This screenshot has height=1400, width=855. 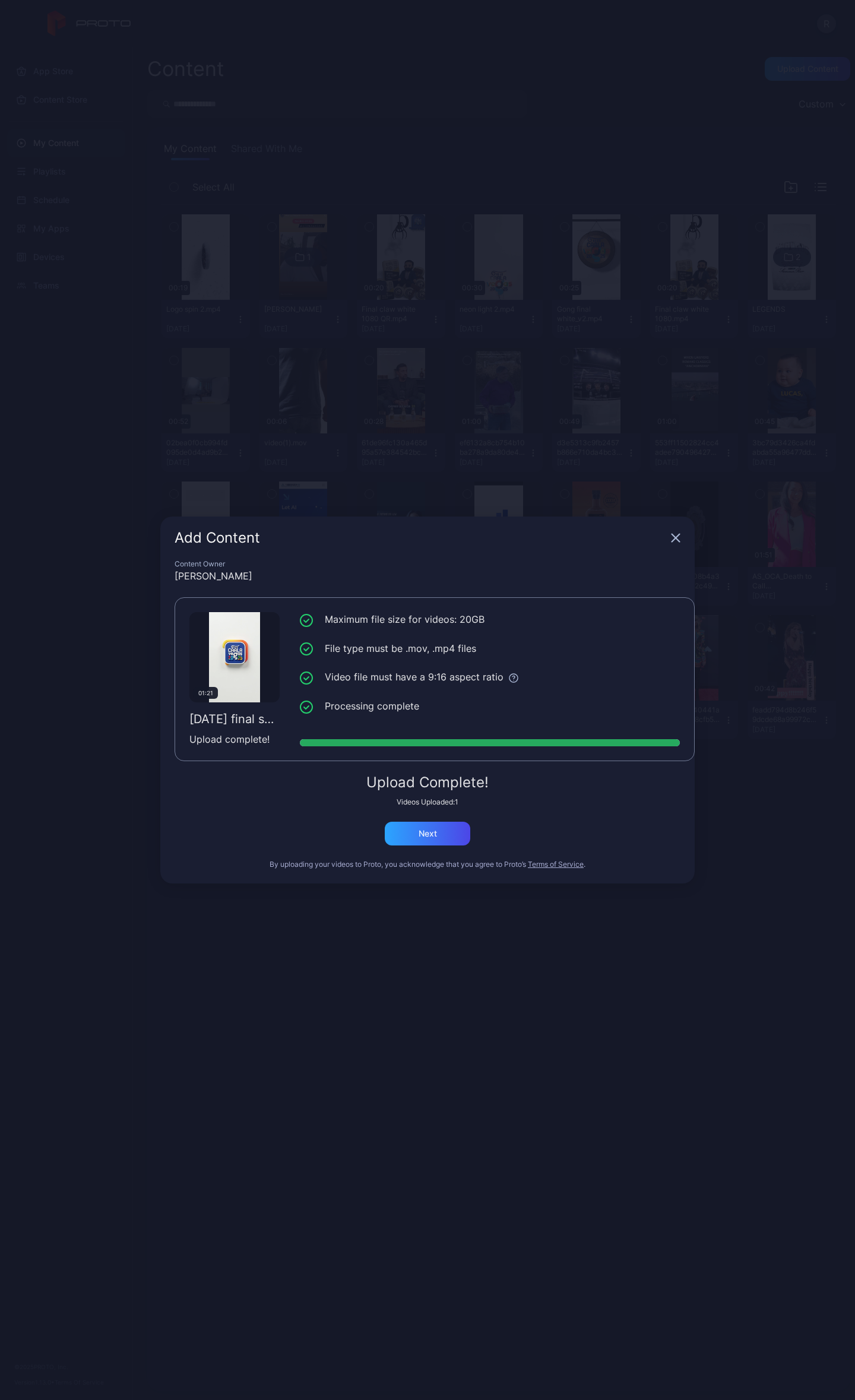 What do you see at coordinates (420, 538) in the screenshot?
I see `div: Add Content` at bounding box center [420, 538].